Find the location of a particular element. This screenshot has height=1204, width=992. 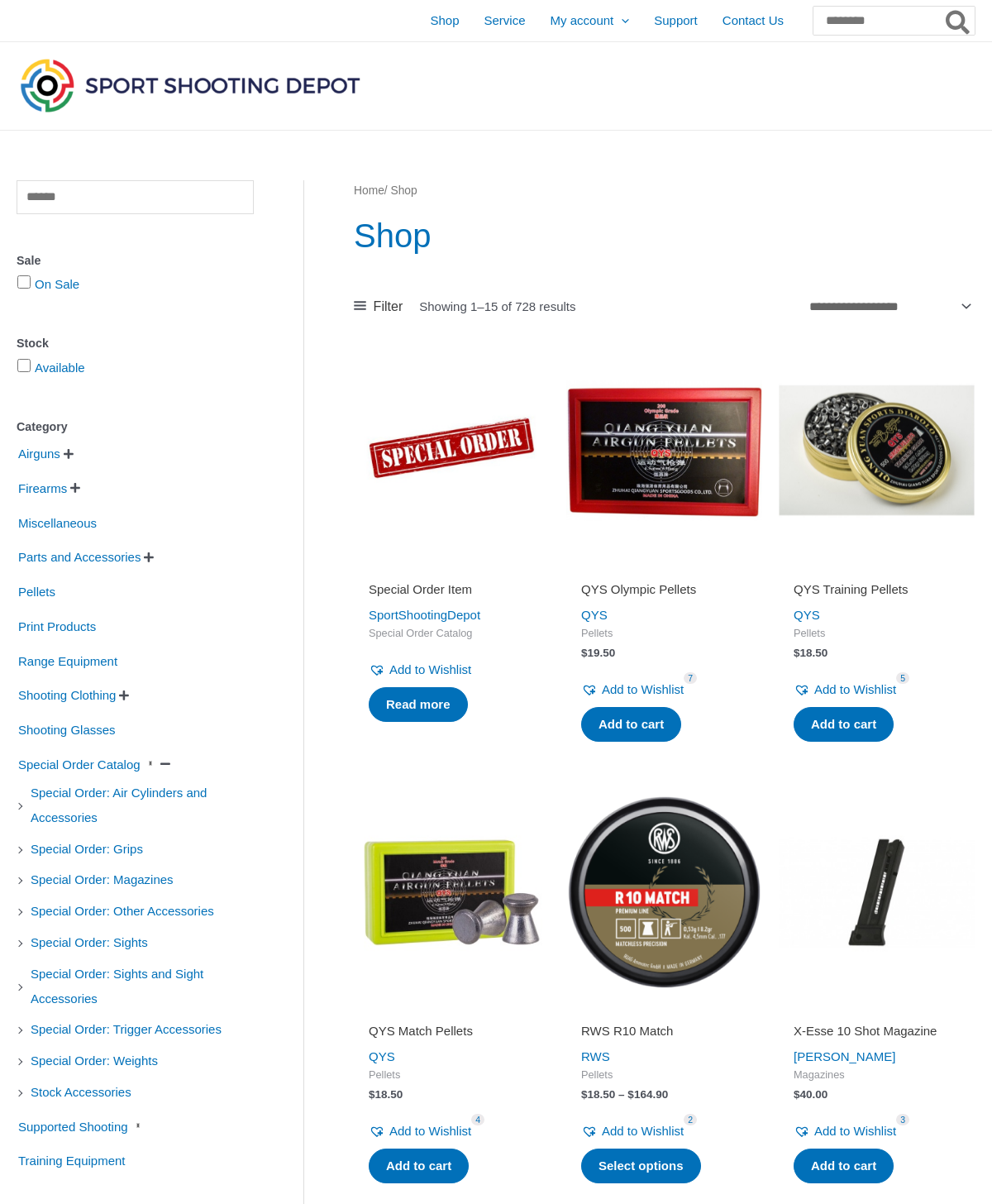

a: Special Order Item is located at coordinates (452, 592).